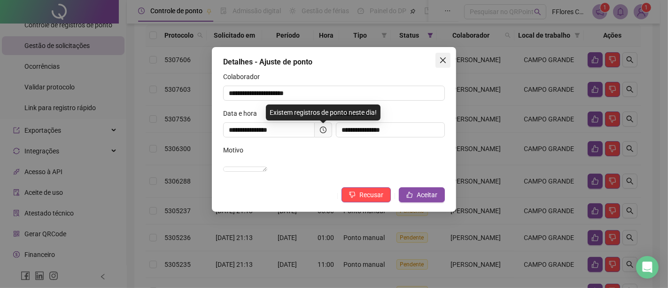  I want to click on label: Colaborador, so click(244, 77).